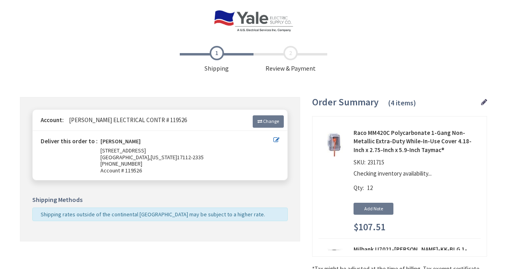 This screenshot has height=269, width=507. Describe the element at coordinates (345, 102) in the screenshot. I see `span: Order Summary` at that location.